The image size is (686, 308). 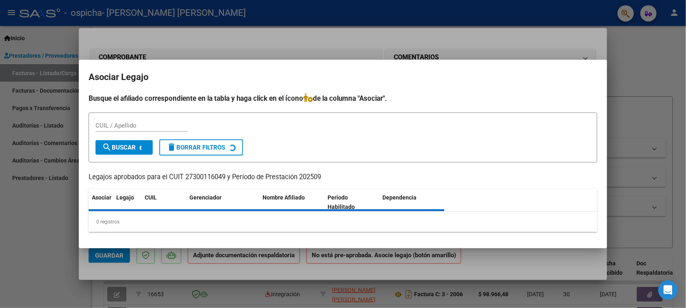 What do you see at coordinates (164, 202) in the screenshot?
I see `datatable-header-cell: CUIL` at bounding box center [164, 202].